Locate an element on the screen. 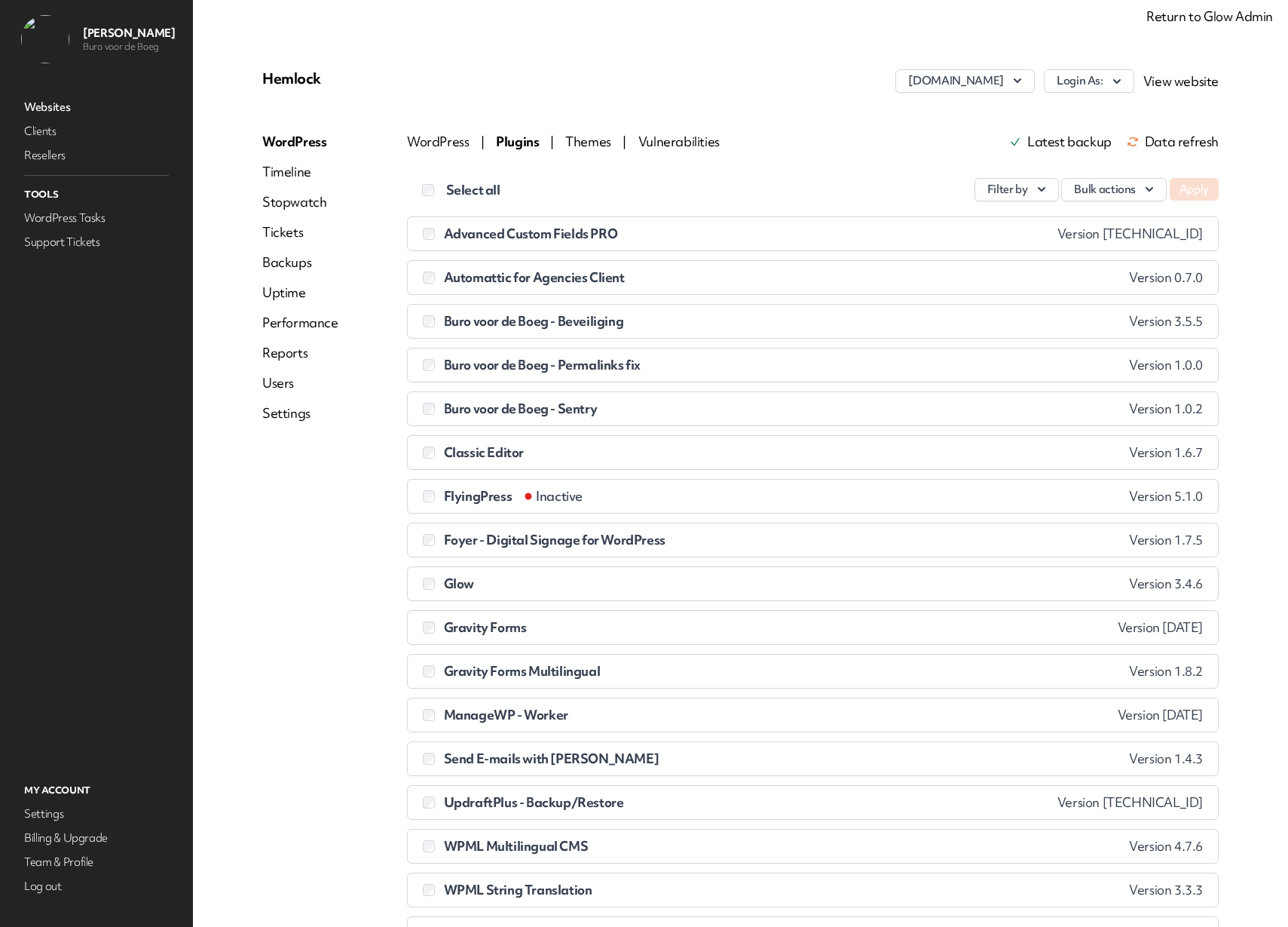  a: Billing & Upgrade is located at coordinates (96, 838).